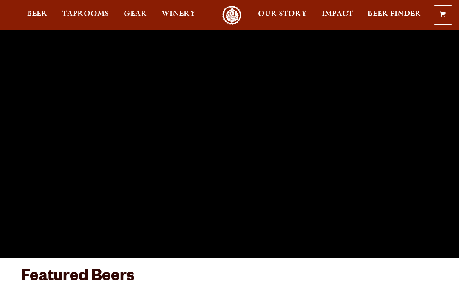  I want to click on a: Our Story, so click(282, 15).